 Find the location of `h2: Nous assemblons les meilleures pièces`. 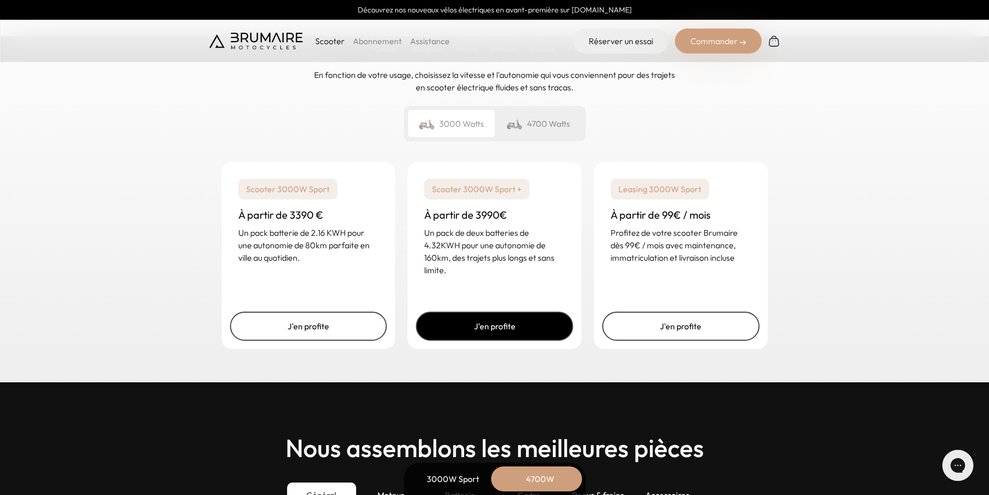

h2: Nous assemblons les meilleures pièces is located at coordinates (495, 447).